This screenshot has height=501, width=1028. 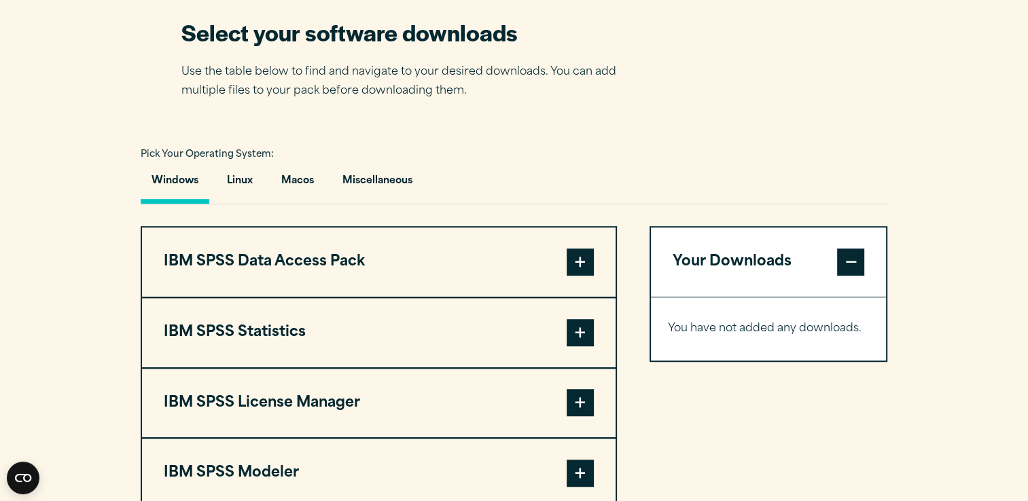 I want to click on button: Your Downloads, so click(x=768, y=262).